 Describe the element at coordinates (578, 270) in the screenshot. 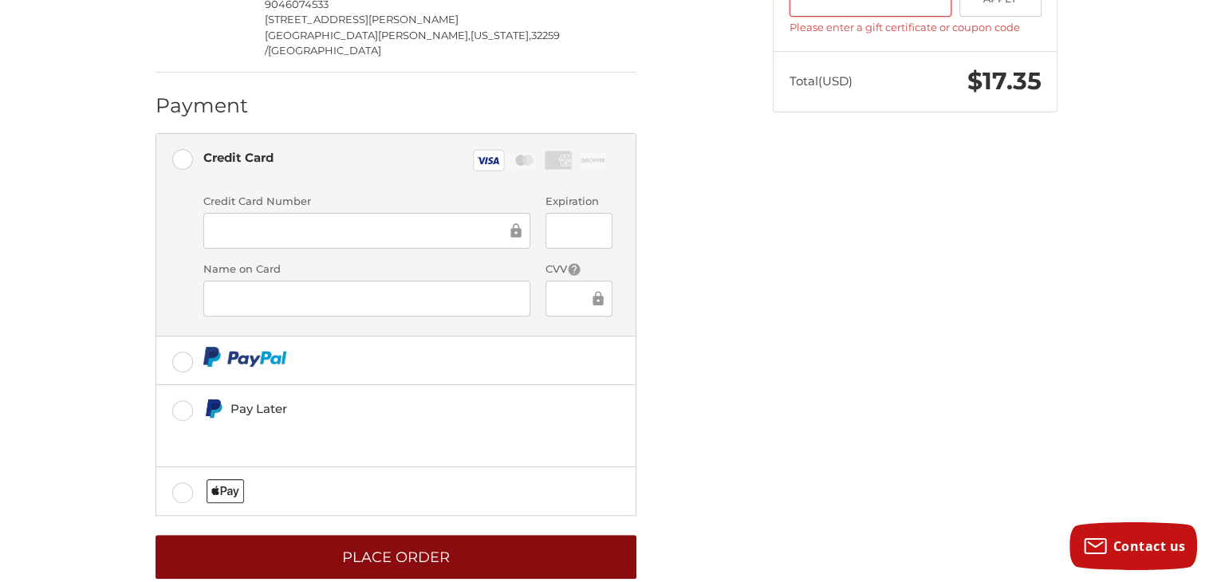

I see `label: CVV` at that location.